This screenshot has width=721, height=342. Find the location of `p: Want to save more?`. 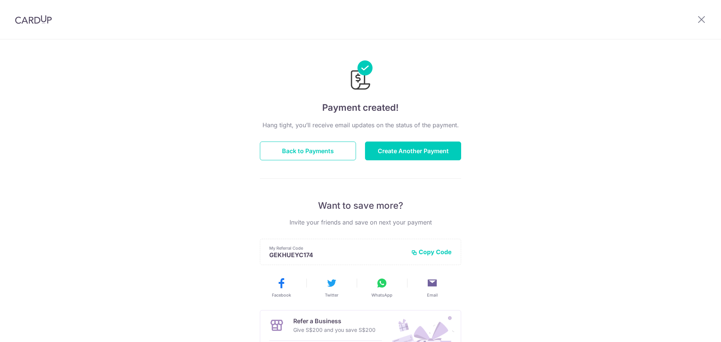

p: Want to save more? is located at coordinates (361, 206).